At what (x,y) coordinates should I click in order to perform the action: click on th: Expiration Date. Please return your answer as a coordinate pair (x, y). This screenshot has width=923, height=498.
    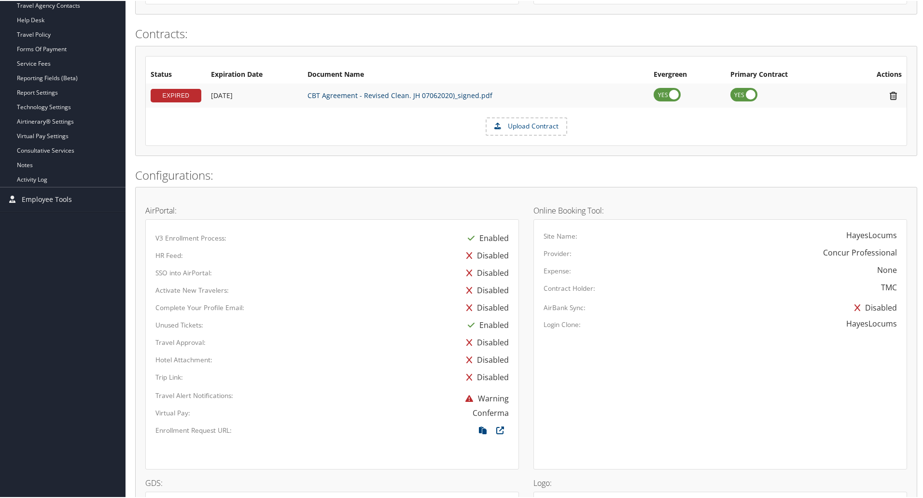
    Looking at the image, I should click on (254, 74).